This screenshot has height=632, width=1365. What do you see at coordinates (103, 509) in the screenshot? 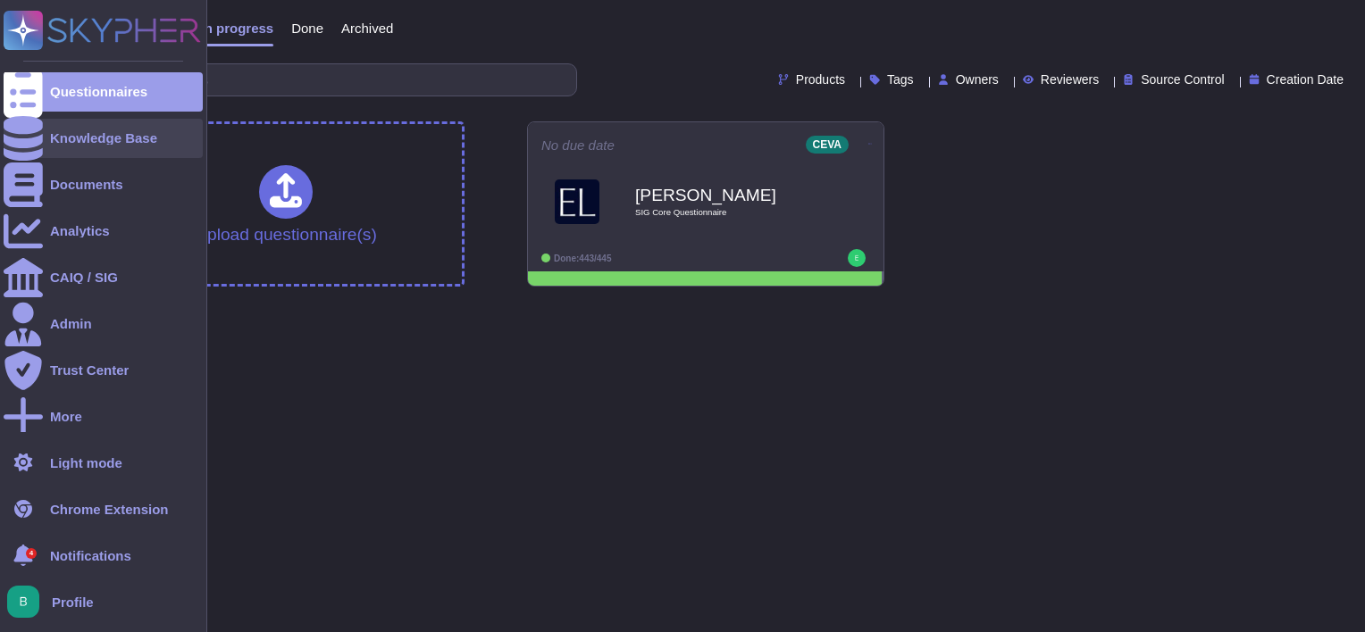
I see `a: Chrome Extension` at bounding box center [103, 509].